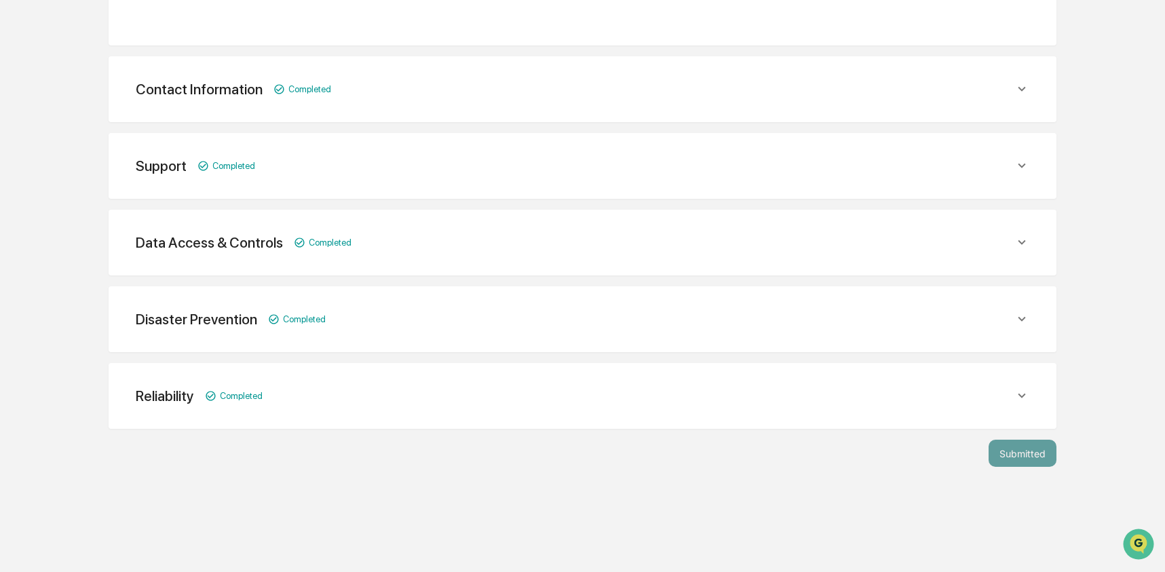 This screenshot has height=572, width=1165. Describe the element at coordinates (56, 204) in the screenshot. I see `span: Data Lookup` at that location.